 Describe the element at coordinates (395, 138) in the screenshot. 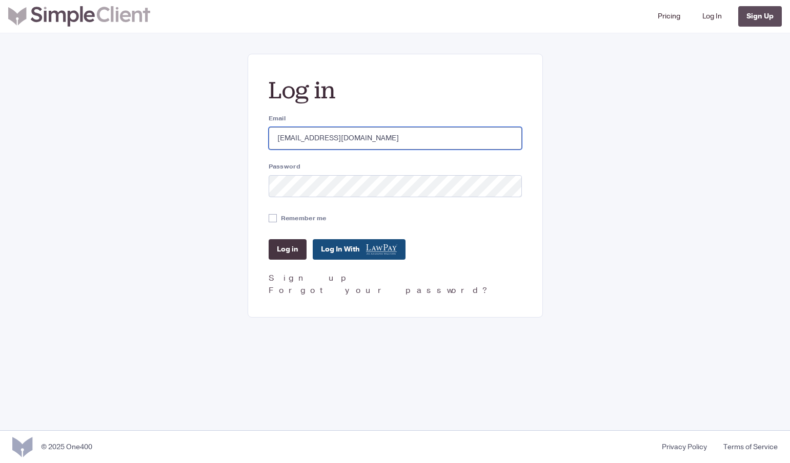

I see `input: you@example.com` at that location.